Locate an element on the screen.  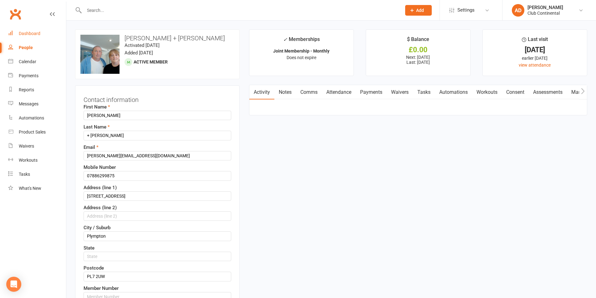
div: $ Balance is located at coordinates (418, 41).